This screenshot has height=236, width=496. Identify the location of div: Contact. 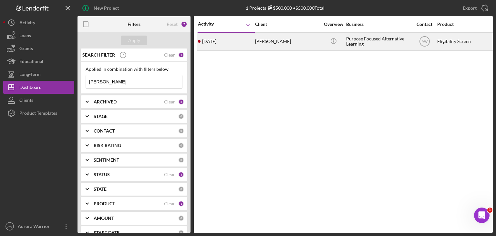
(424, 24).